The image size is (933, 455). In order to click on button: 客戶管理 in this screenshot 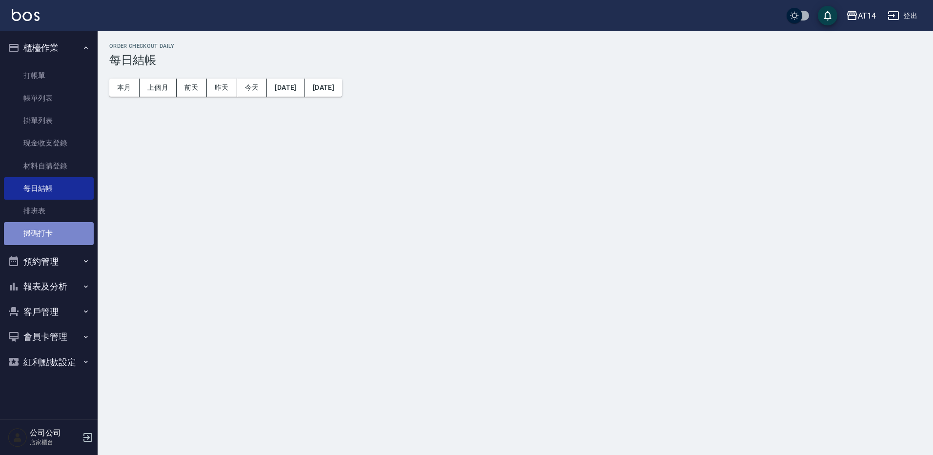, I will do `click(49, 312)`.